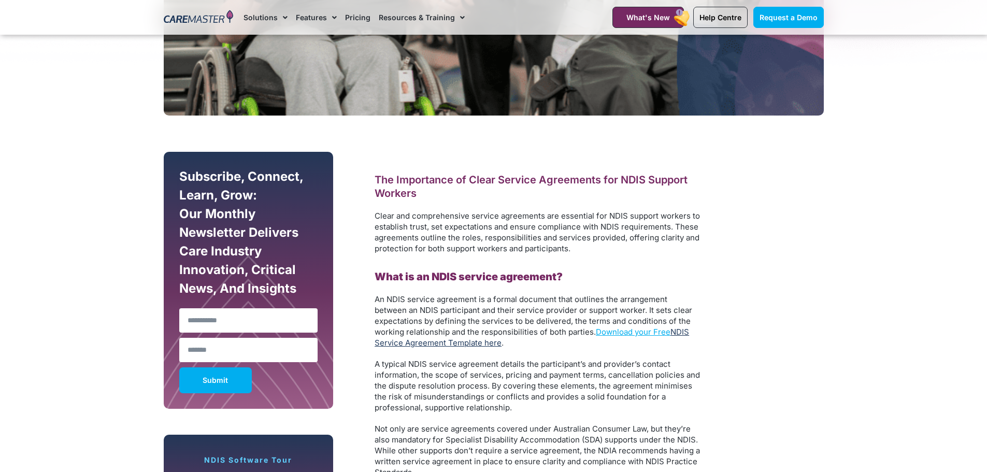 Image resolution: width=987 pixels, height=472 pixels. I want to click on span: A typical NDIS service agreement details the participant’s and provider’s contact information, th..., so click(537, 386).